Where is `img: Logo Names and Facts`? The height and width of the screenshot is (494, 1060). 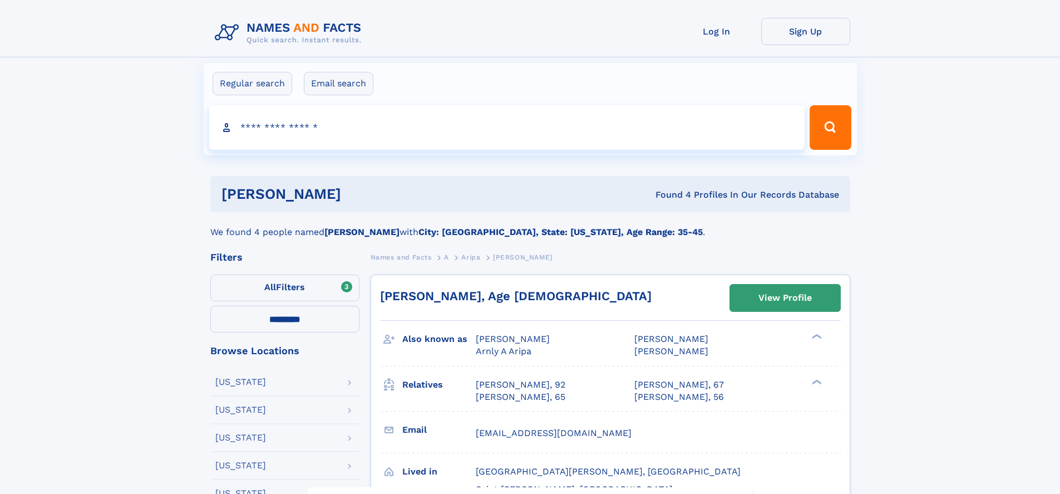
img: Logo Names and Facts is located at coordinates (290, 33).